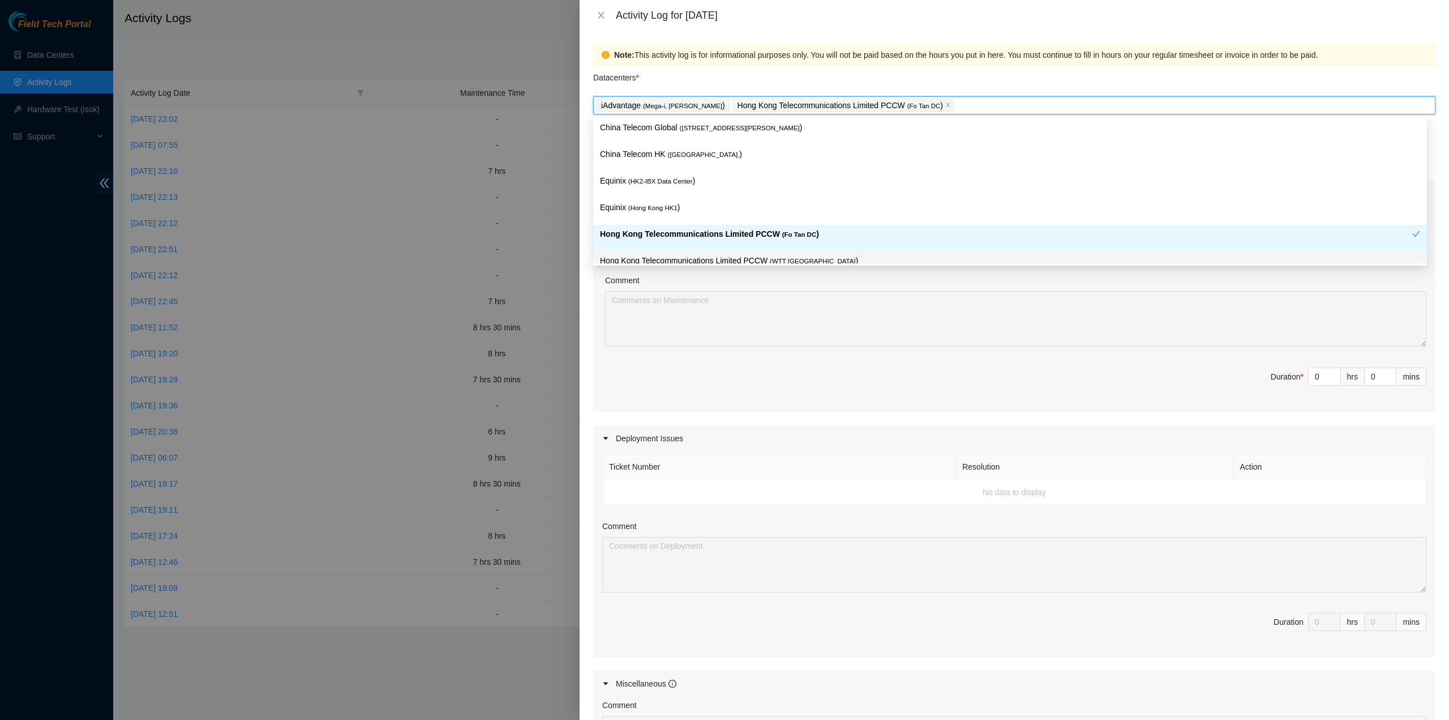 This screenshot has width=1449, height=720. I want to click on div: This activity log is for informational purposes only. You will not be paid based on the hours you..., so click(1021, 55).